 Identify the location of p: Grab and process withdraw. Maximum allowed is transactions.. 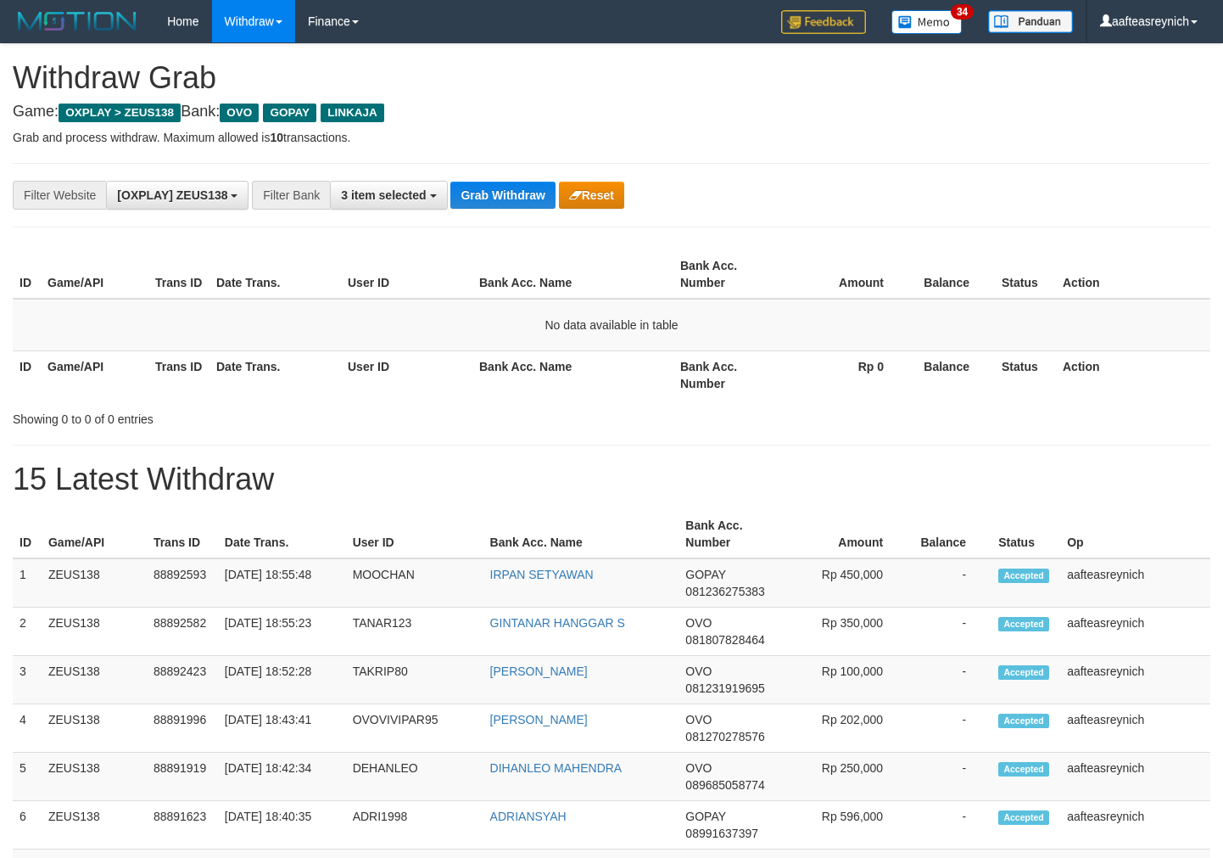
(612, 137).